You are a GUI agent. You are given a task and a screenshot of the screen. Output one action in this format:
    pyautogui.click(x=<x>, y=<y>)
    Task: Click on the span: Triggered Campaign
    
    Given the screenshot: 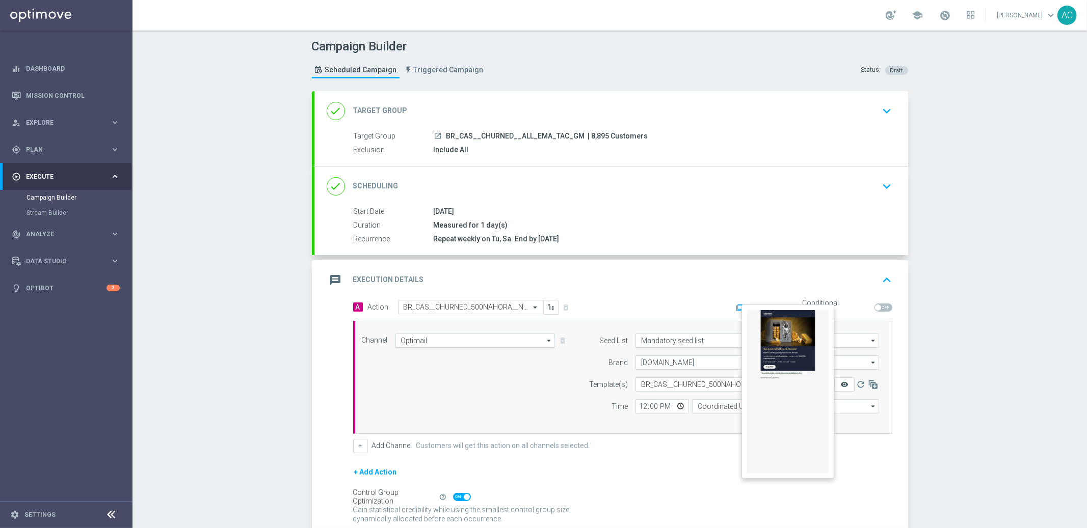 What is the action you would take?
    pyautogui.click(x=448, y=70)
    